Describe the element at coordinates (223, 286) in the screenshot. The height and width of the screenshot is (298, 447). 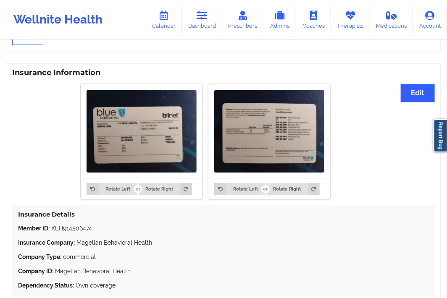
I see `p: Own coverage` at that location.